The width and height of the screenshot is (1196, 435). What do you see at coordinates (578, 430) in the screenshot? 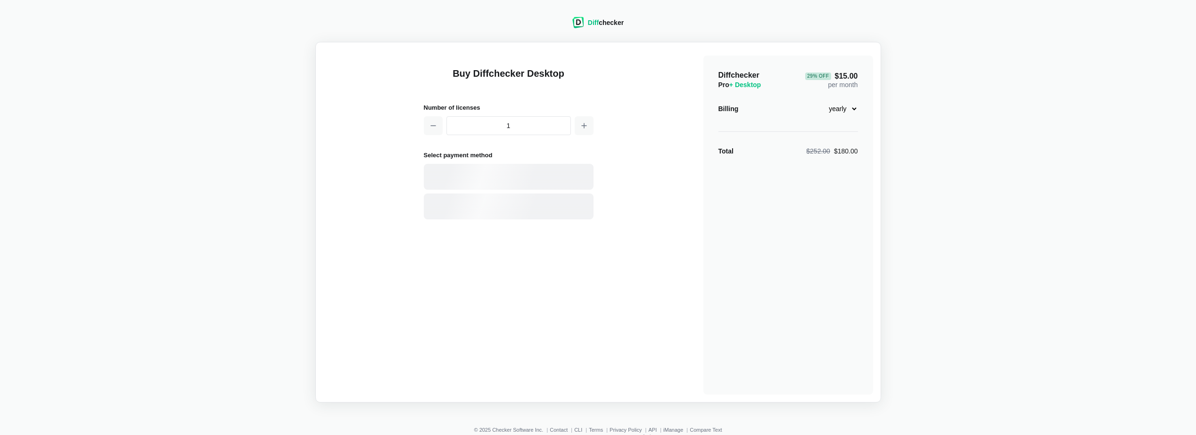
I see `a: CLI` at bounding box center [578, 430].